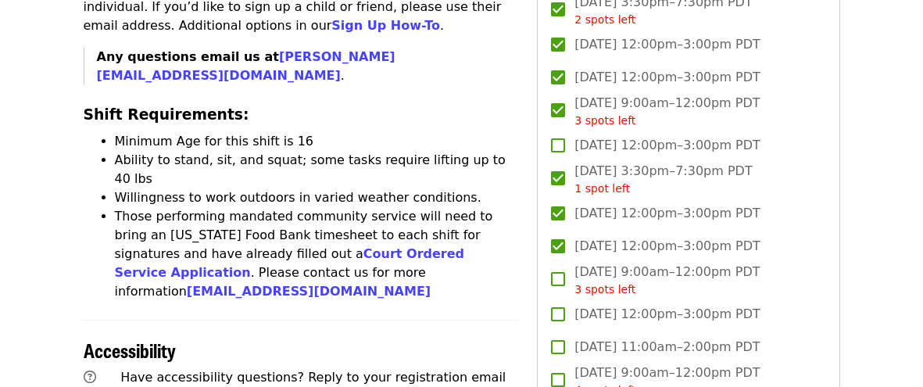 The image size is (923, 387). What do you see at coordinates (246, 66) in the screenshot?
I see `strong: Any questions email us at` at bounding box center [246, 66].